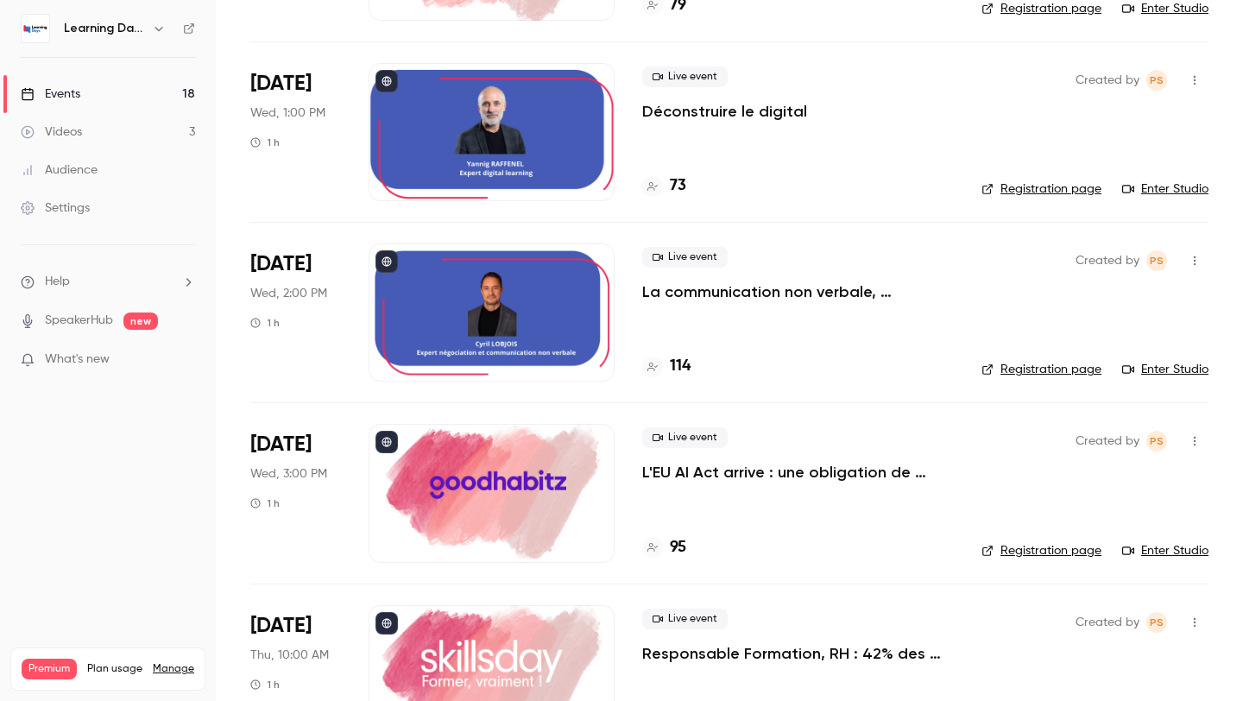 Image resolution: width=1243 pixels, height=701 pixels. I want to click on div: Events, so click(50, 94).